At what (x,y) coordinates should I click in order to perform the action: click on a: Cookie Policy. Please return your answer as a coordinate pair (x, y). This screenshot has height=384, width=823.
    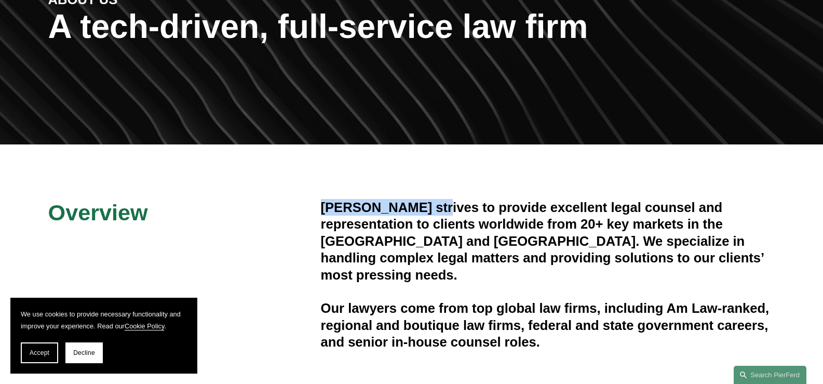
    Looking at the image, I should click on (144, 326).